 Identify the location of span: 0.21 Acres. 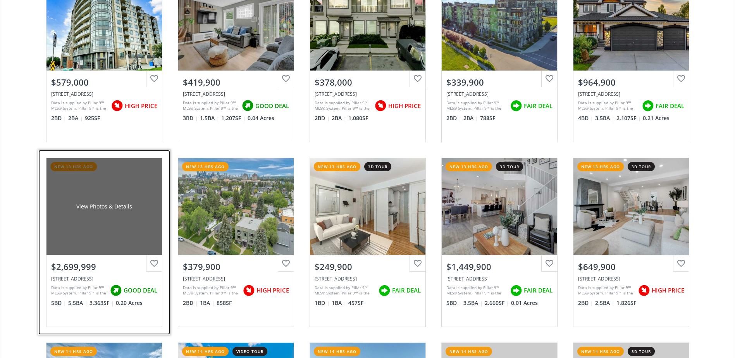
(656, 118).